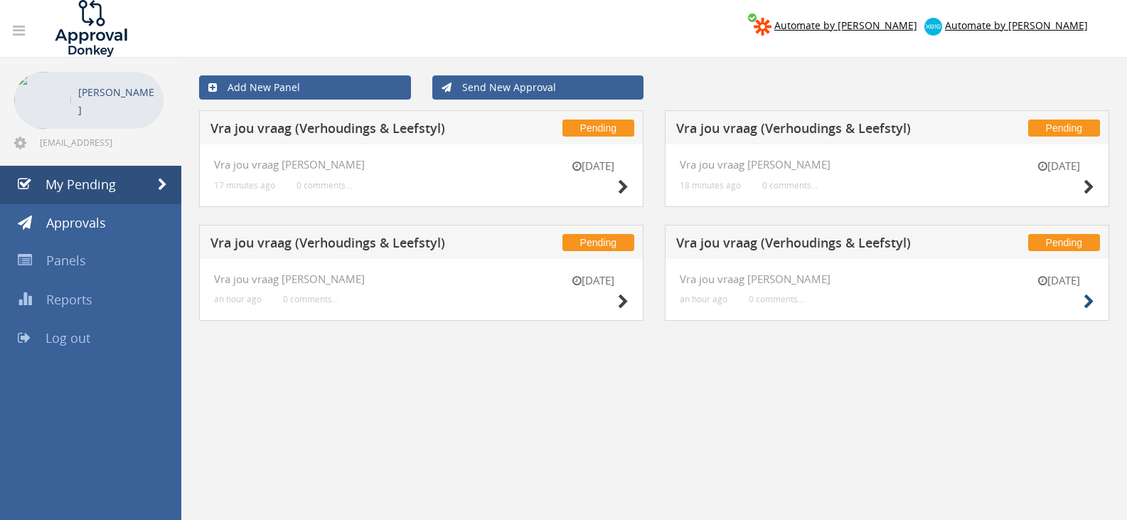 This screenshot has height=520, width=1127. What do you see at coordinates (762, 26) in the screenshot?
I see `img: zapier-logomark.png` at bounding box center [762, 26].